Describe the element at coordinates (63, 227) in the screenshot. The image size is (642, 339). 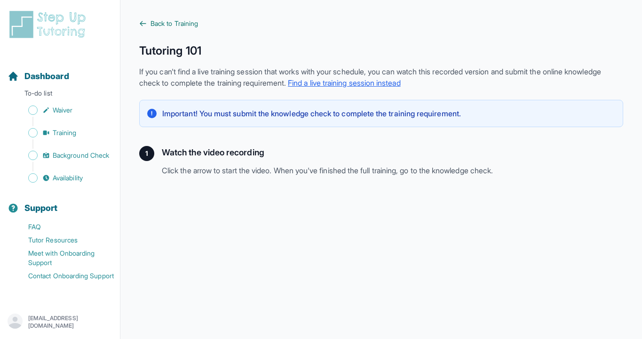
I see `a: FAQ` at that location.